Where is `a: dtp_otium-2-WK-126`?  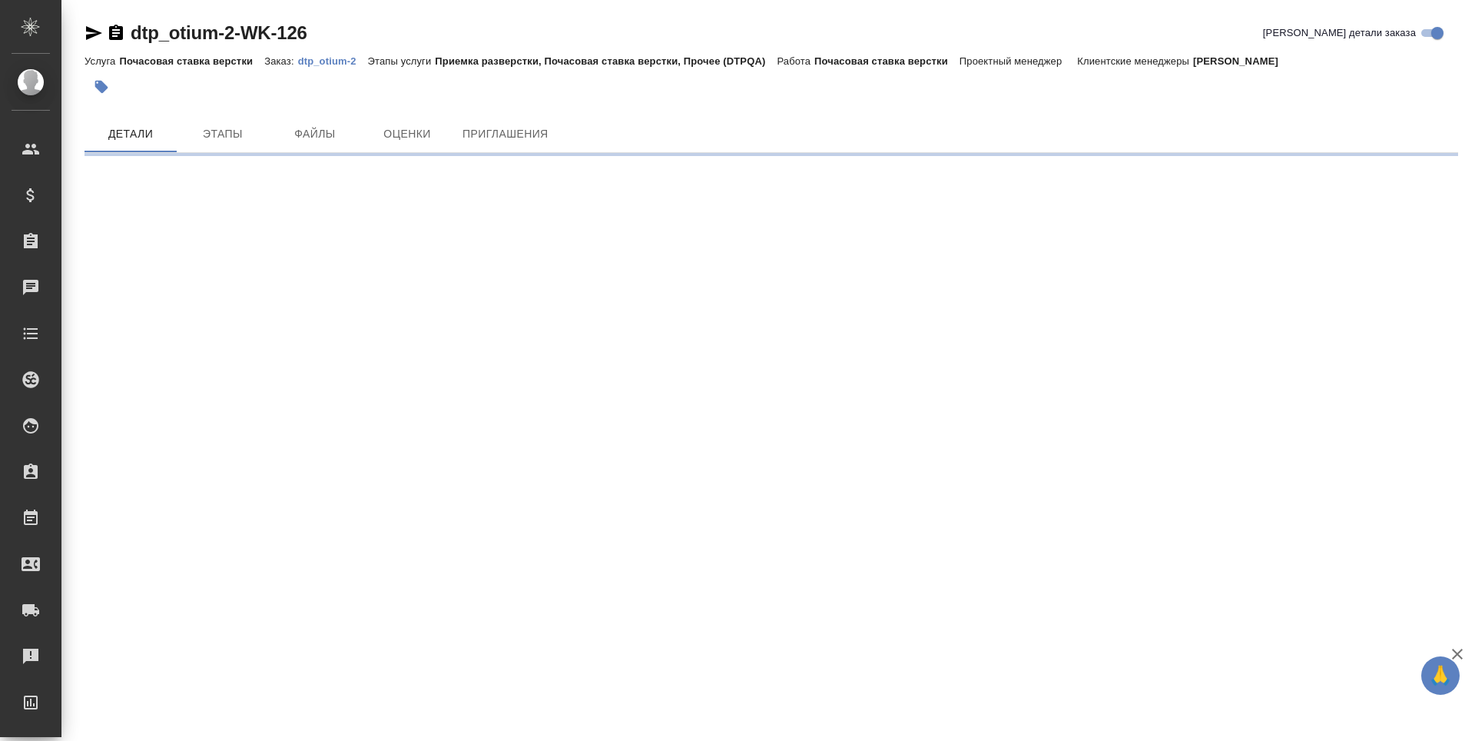 a: dtp_otium-2-WK-126 is located at coordinates (219, 32).